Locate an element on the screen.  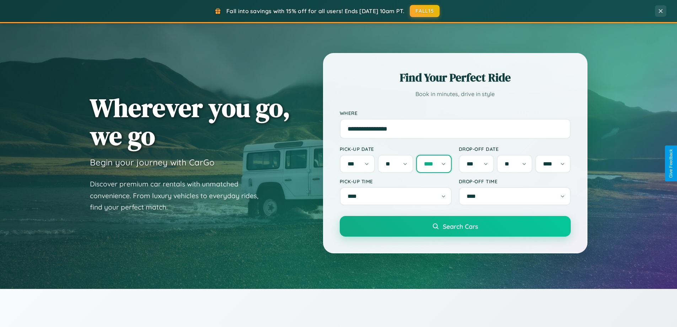
button: Search Cars is located at coordinates (455, 226).